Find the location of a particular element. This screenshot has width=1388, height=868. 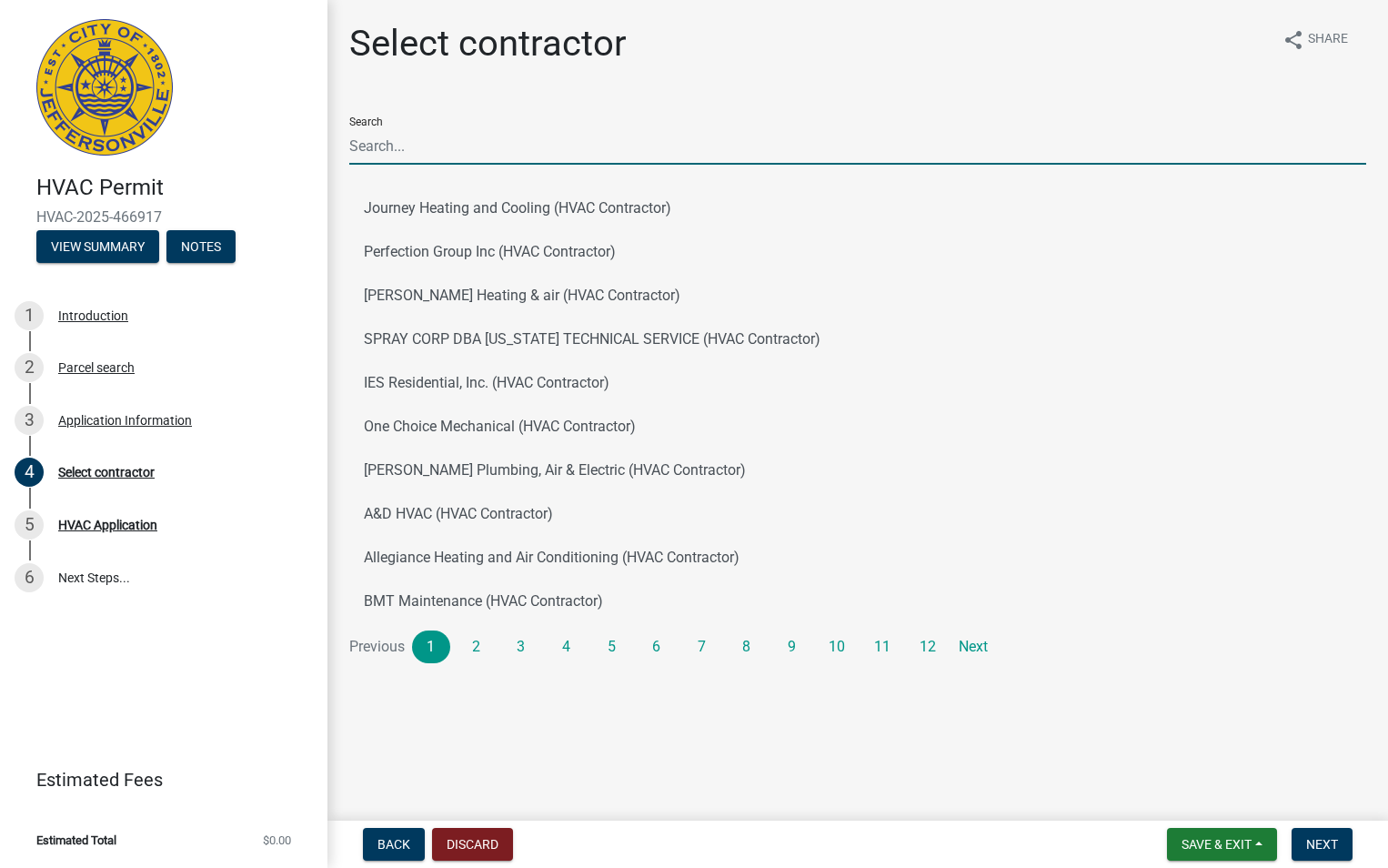

button: BMT Maintenance (HVAC Contractor) is located at coordinates (858, 602).